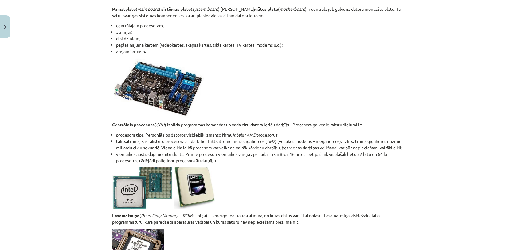 This screenshot has width=521, height=250. Describe the element at coordinates (187, 216) in the screenshot. I see `em: ROM` at that location.